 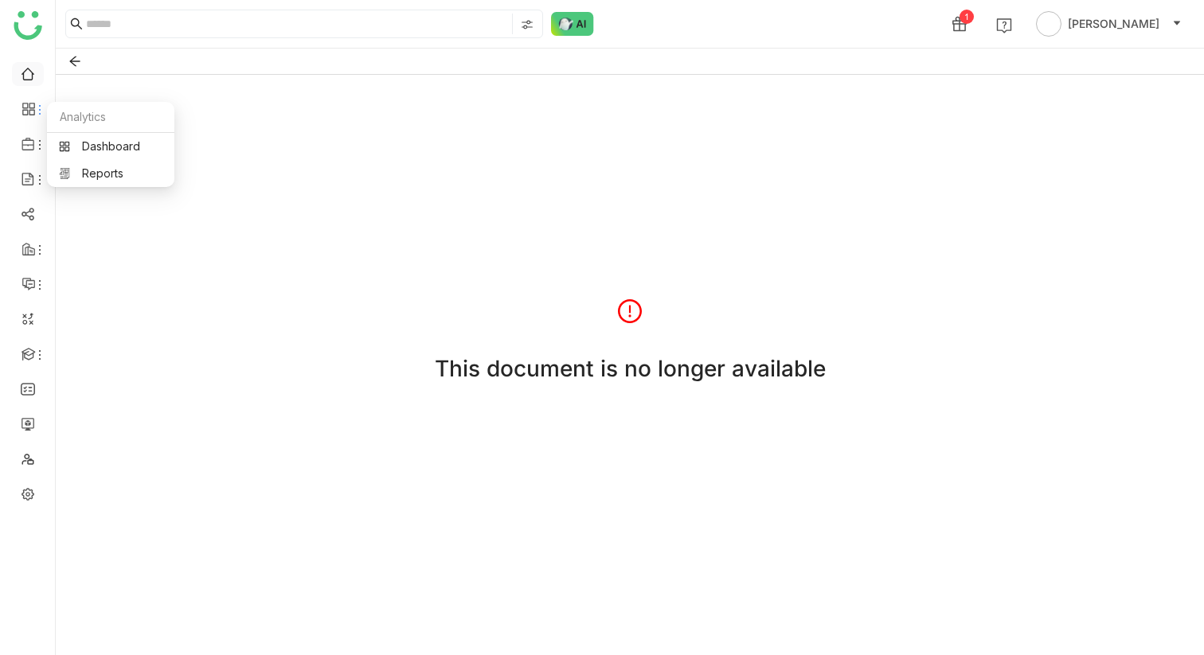 I want to click on img: avatar, so click(x=1049, y=24).